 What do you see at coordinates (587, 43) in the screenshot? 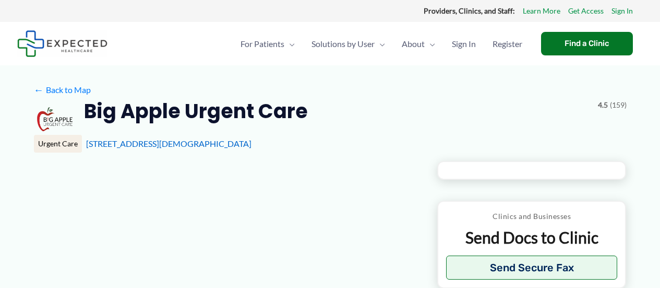
I see `a: Find a Clinic` at bounding box center [587, 43].